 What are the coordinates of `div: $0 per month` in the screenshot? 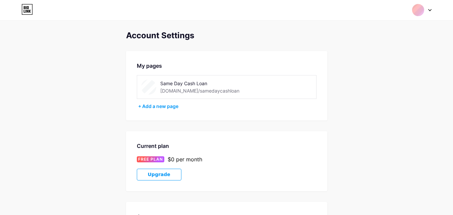 It's located at (185, 159).